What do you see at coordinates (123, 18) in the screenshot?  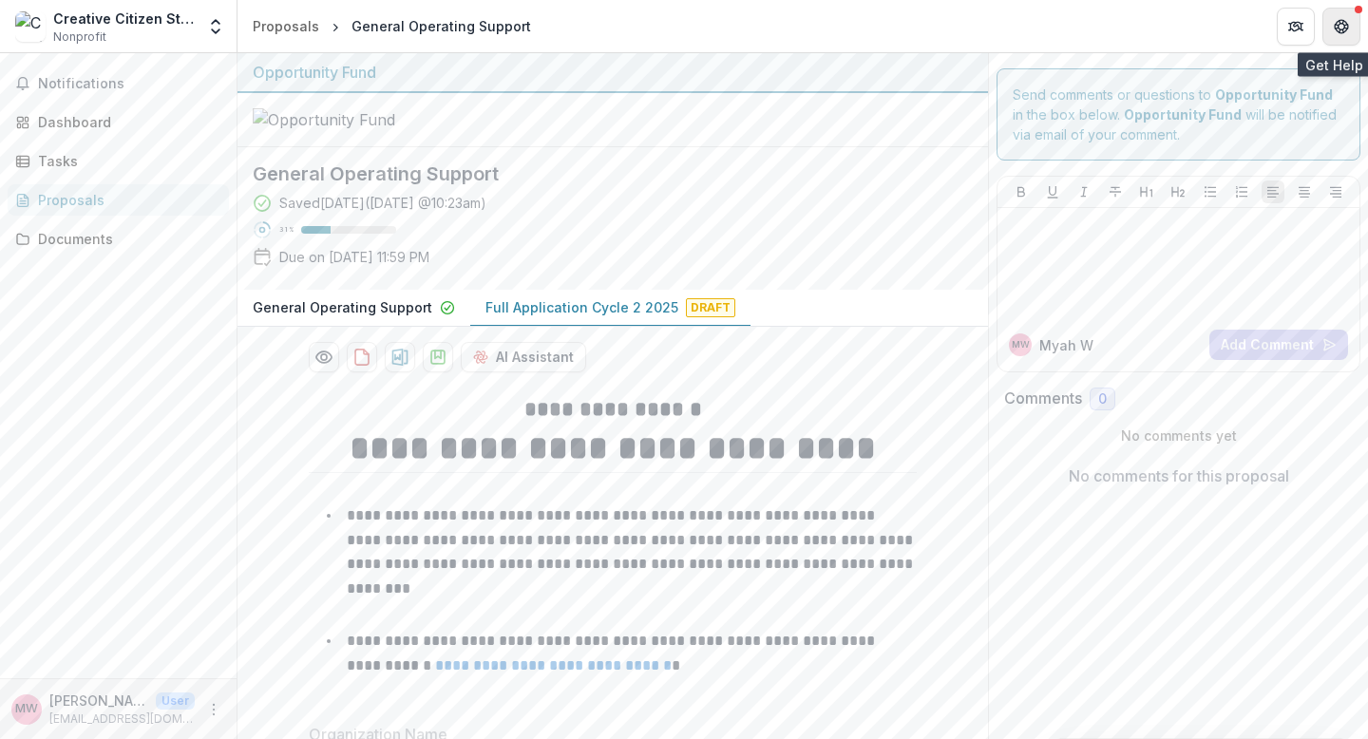 I see `div: Creative Citizen Studios` at bounding box center [123, 18].